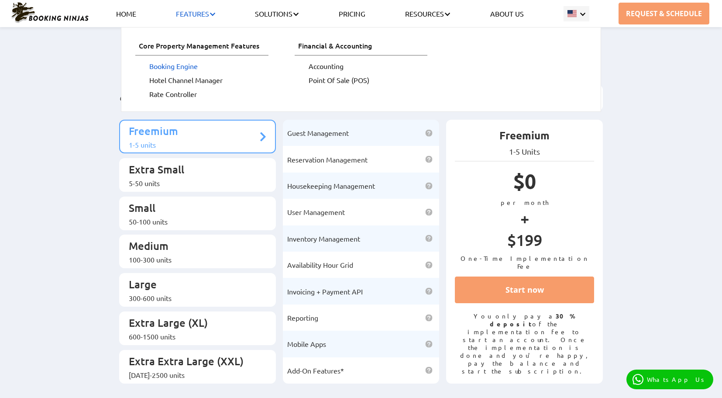 The height and width of the screenshot is (398, 722). What do you see at coordinates (361, 47) in the screenshot?
I see `span: Financial & Accounting` at bounding box center [361, 47].